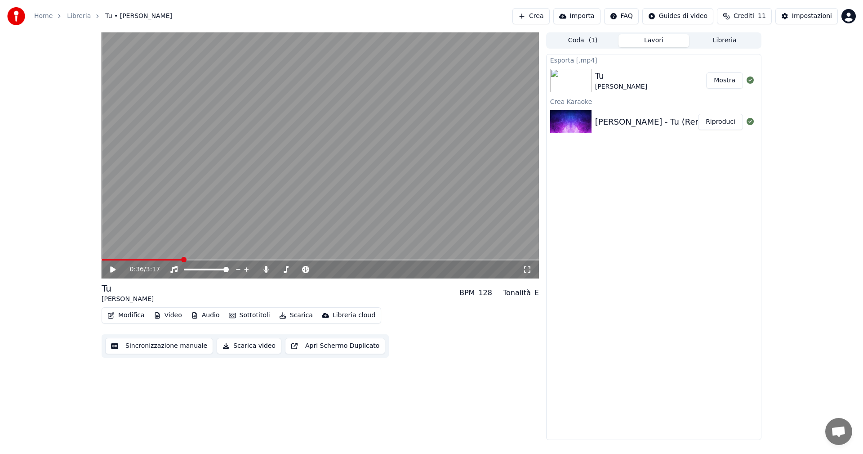 Image resolution: width=863 pixels, height=454 pixels. Describe the element at coordinates (654, 40) in the screenshot. I see `button: Lavori` at that location.